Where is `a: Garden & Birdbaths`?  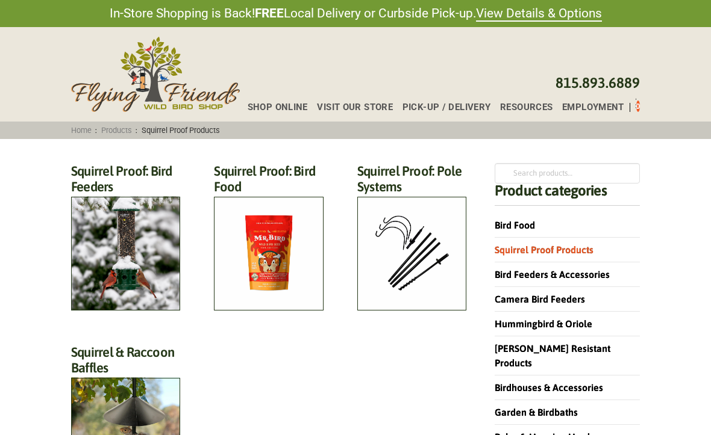
a: Garden & Birdbaths is located at coordinates (536, 412).